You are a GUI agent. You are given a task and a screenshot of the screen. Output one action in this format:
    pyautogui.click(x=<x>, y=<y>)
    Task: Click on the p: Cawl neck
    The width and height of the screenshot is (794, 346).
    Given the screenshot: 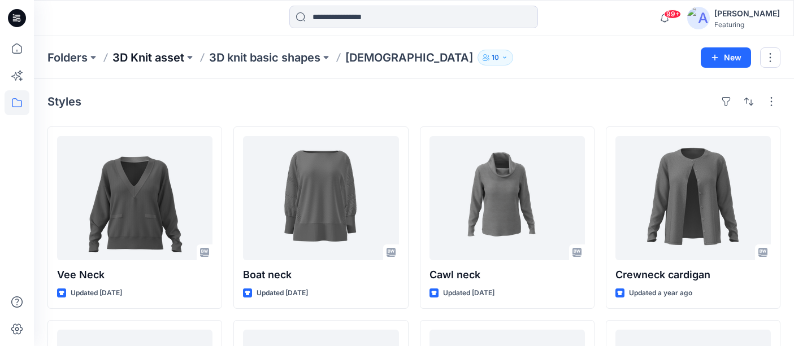 What is the action you would take?
    pyautogui.click(x=507, y=275)
    